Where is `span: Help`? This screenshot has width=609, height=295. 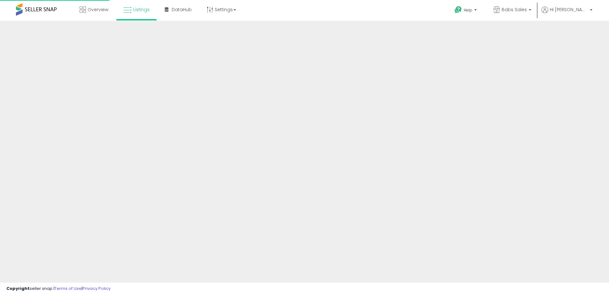
span: Help is located at coordinates (468, 10).